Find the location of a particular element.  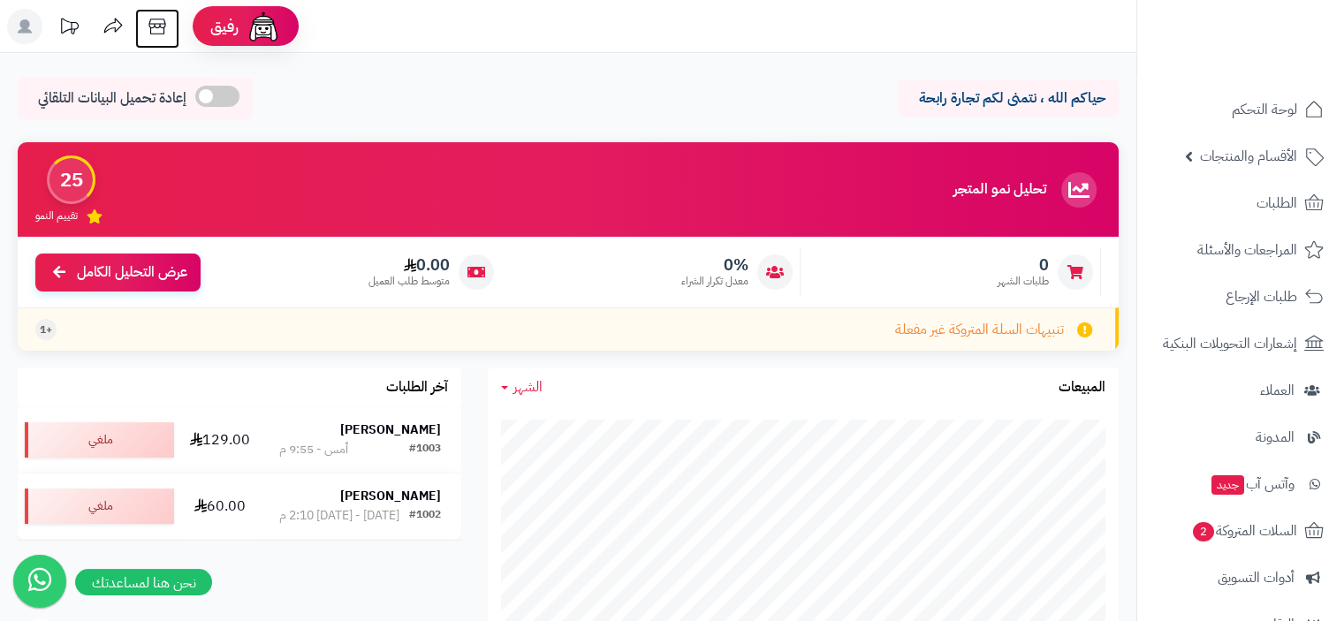

img: logo-2.png is located at coordinates (1275, 68).